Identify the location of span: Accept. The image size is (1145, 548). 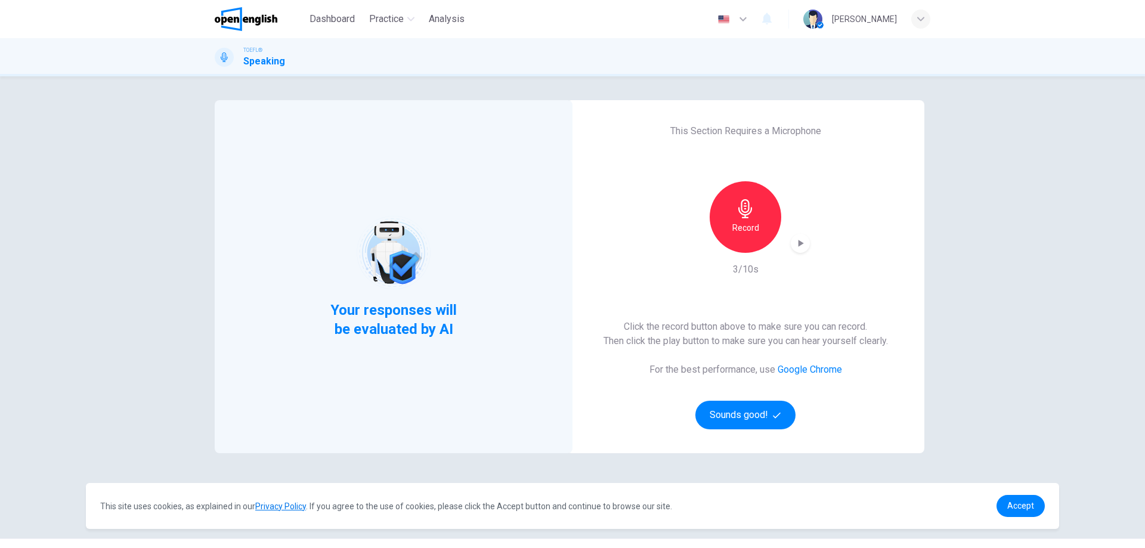
(1020, 506).